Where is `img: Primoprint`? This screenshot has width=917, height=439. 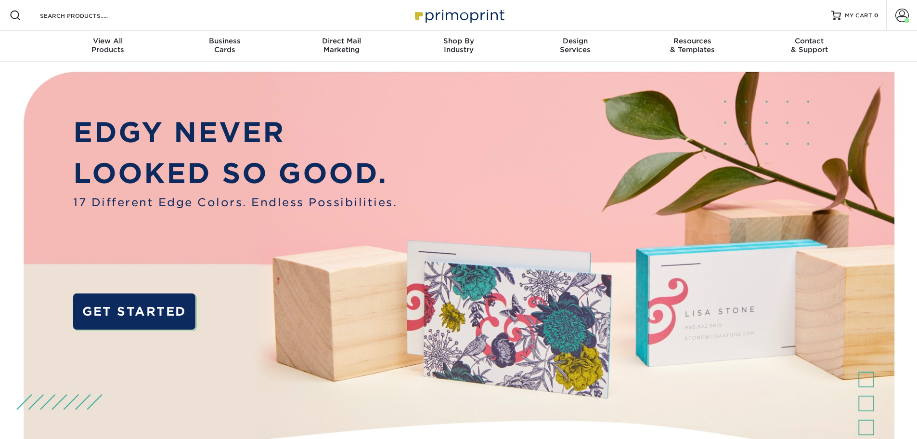 img: Primoprint is located at coordinates (459, 15).